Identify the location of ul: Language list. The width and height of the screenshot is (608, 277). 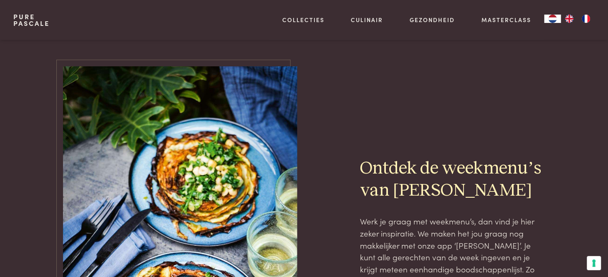
(578, 19).